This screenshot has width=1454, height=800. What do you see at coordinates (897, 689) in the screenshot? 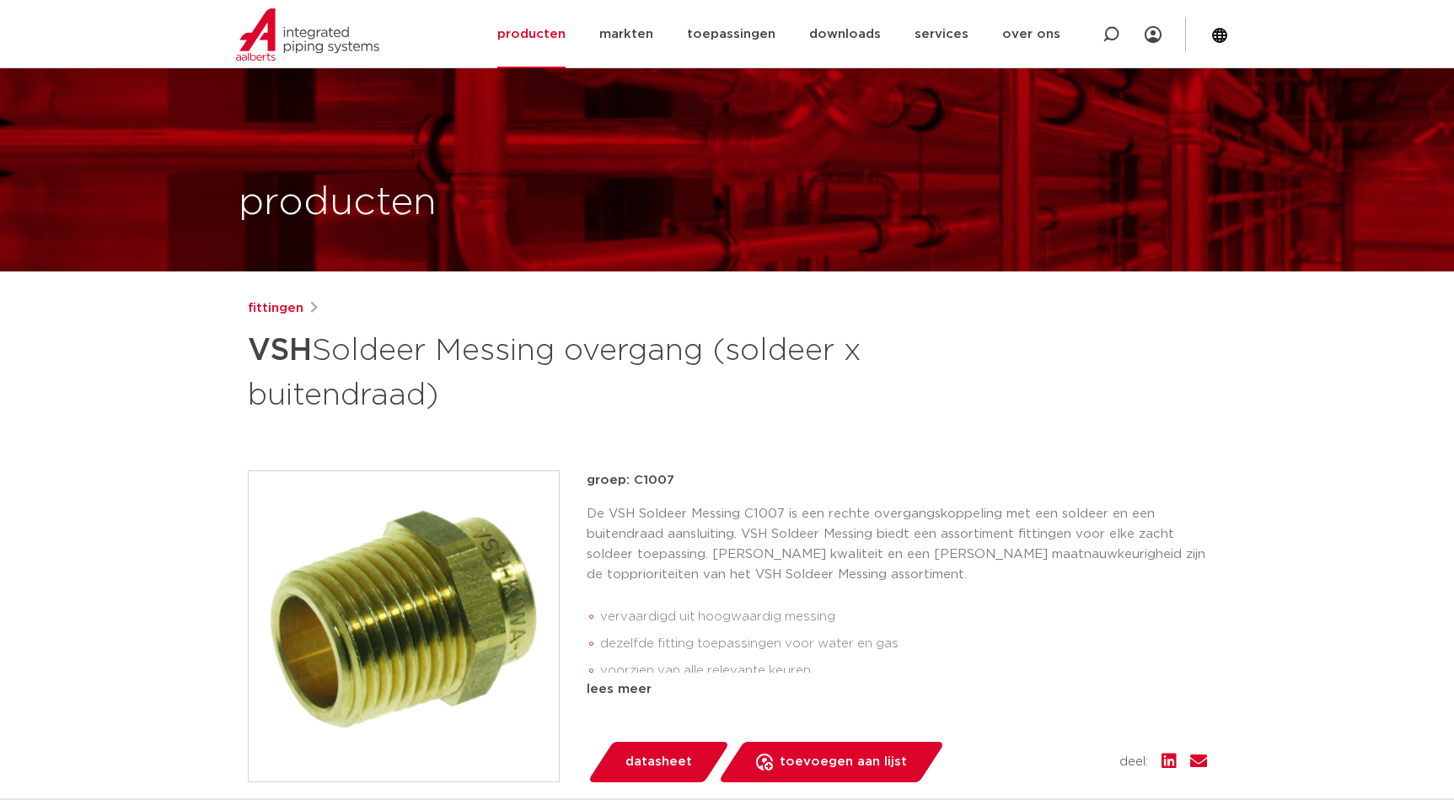
I see `div: lees meer` at bounding box center [897, 689].